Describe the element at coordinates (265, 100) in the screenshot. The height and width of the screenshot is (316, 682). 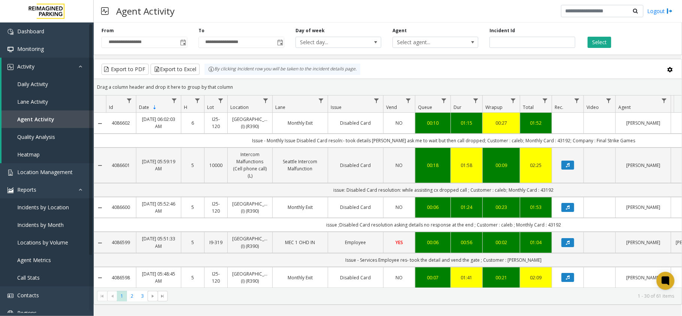
I see `a: Location Filter Menu` at that location.